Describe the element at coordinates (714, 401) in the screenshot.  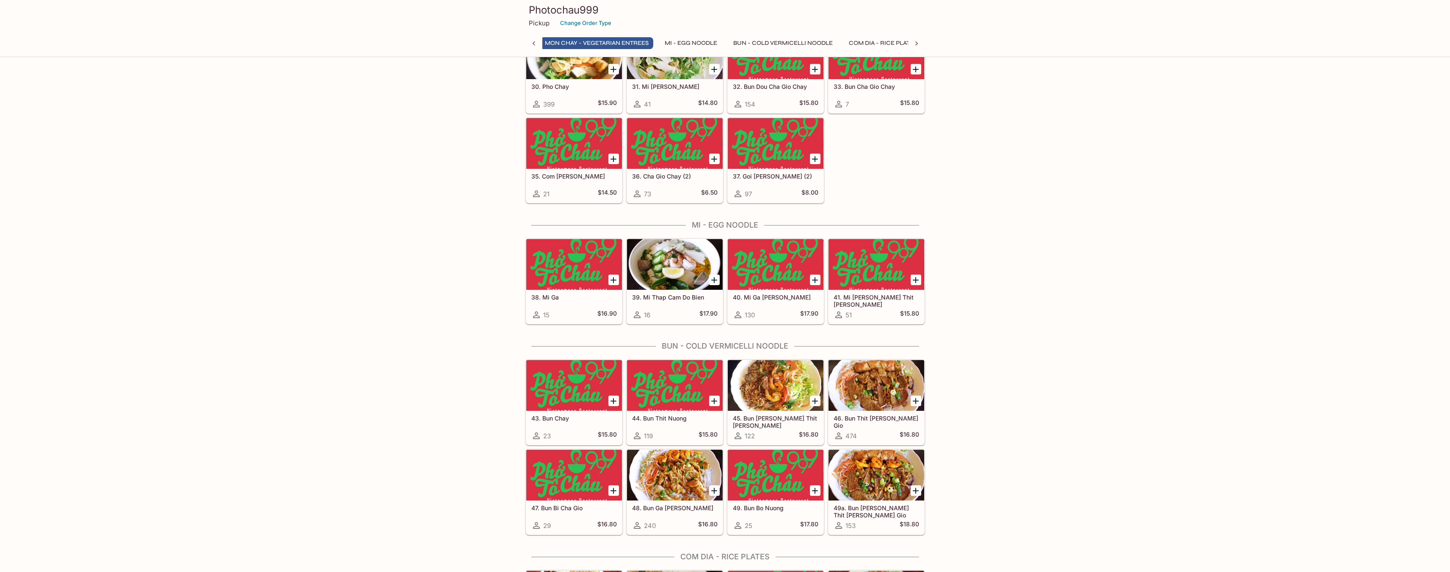
I see `button: Add 44. Bun Thit Nuong` at that location.